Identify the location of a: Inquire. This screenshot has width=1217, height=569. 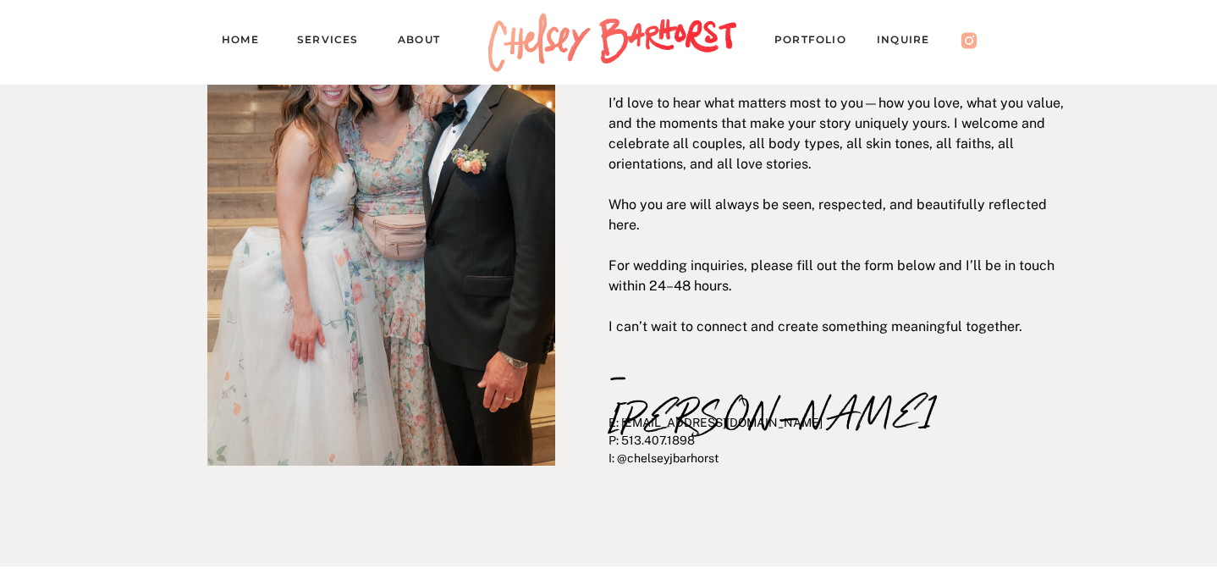
(911, 42).